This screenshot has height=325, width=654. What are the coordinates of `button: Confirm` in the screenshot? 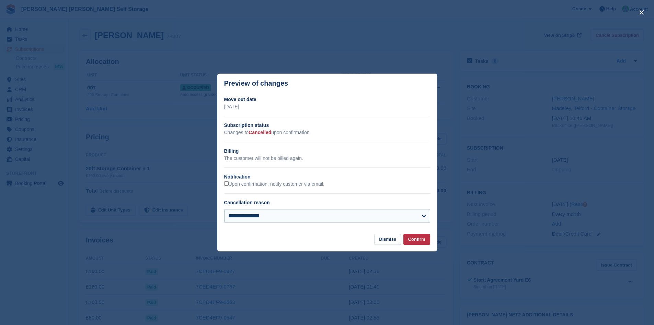 It's located at (417, 239).